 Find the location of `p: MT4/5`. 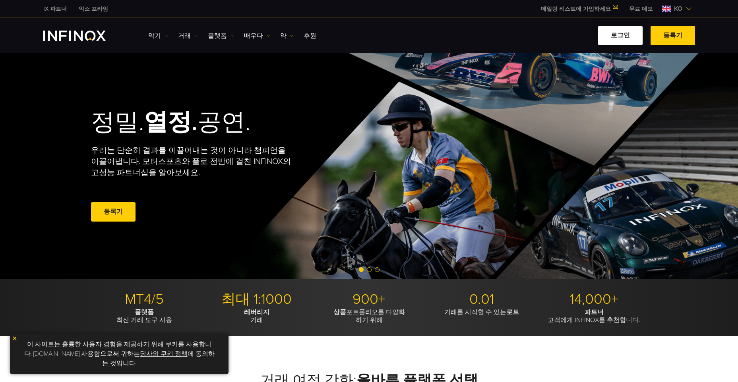

p: MT4/5 is located at coordinates (144, 300).